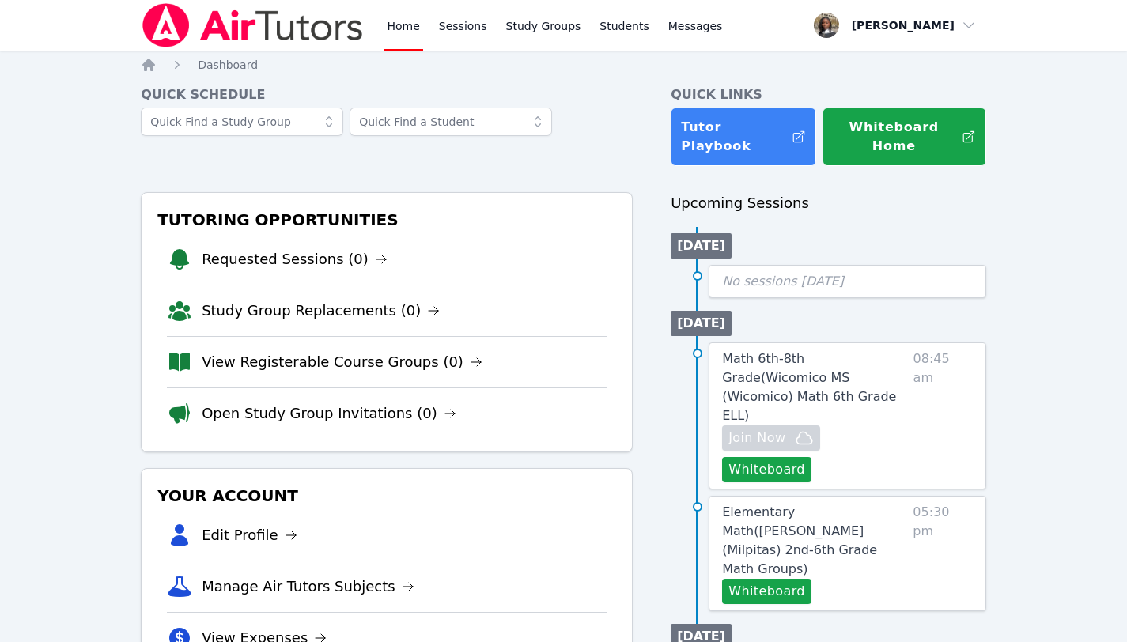  What do you see at coordinates (308, 587) in the screenshot?
I see `a: Manage Air Tutors Subjects` at bounding box center [308, 587].